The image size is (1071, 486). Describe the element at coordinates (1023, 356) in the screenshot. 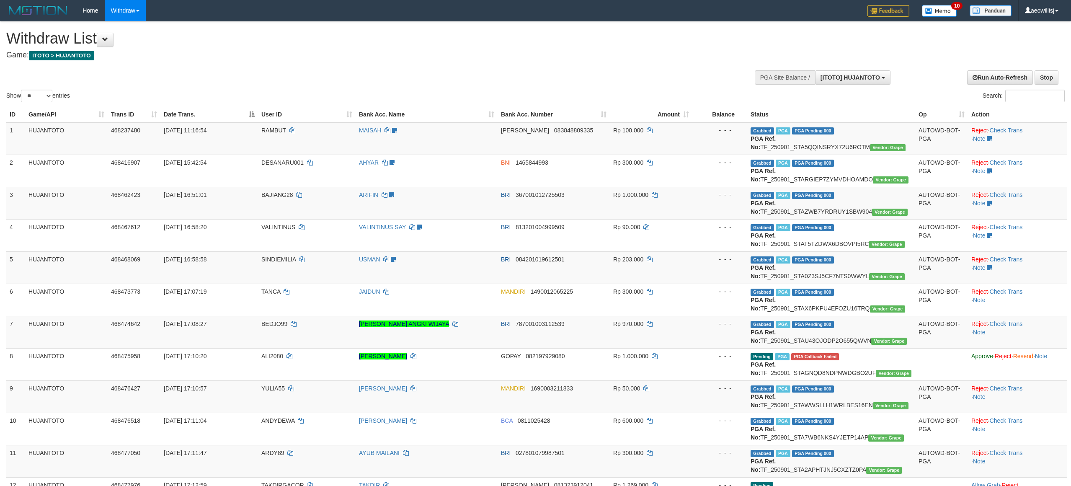

I see `a: Resend` at that location.